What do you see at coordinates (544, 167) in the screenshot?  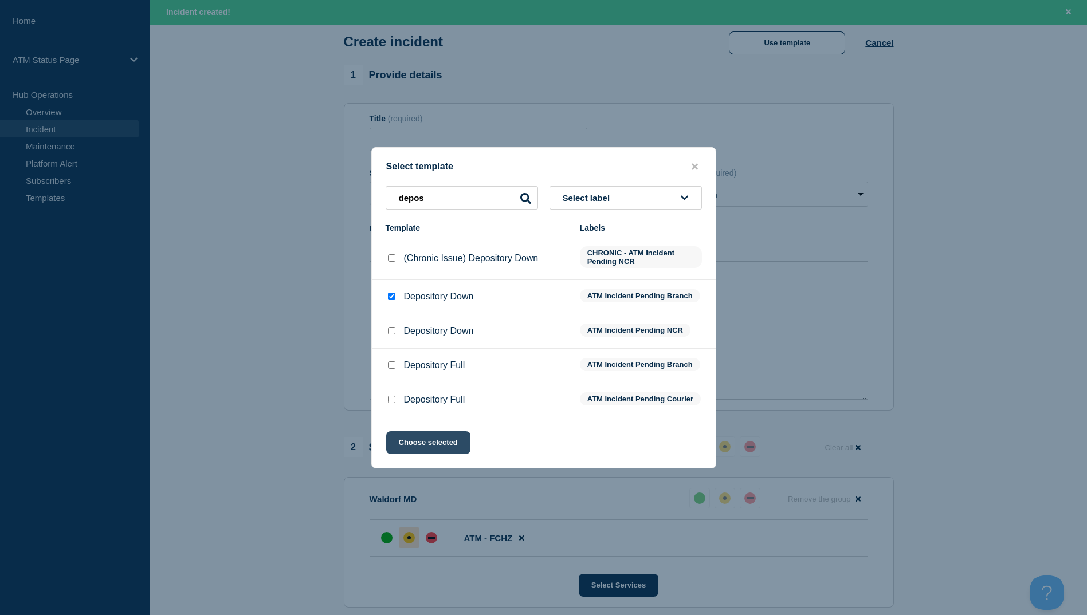 I see `div: Select template` at bounding box center [544, 167].